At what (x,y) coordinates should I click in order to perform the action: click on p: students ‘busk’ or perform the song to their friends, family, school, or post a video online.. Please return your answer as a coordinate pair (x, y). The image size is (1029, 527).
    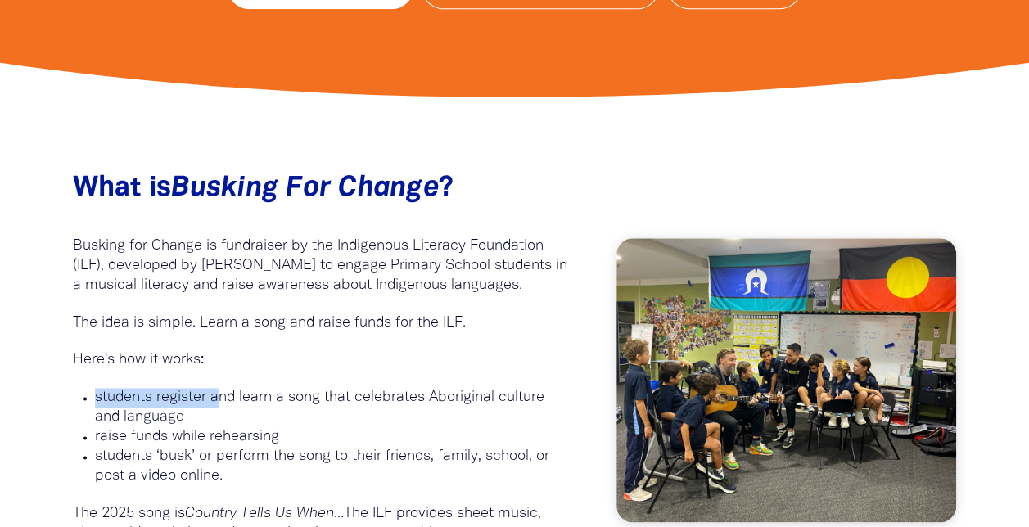
    Looking at the image, I should click on (331, 466).